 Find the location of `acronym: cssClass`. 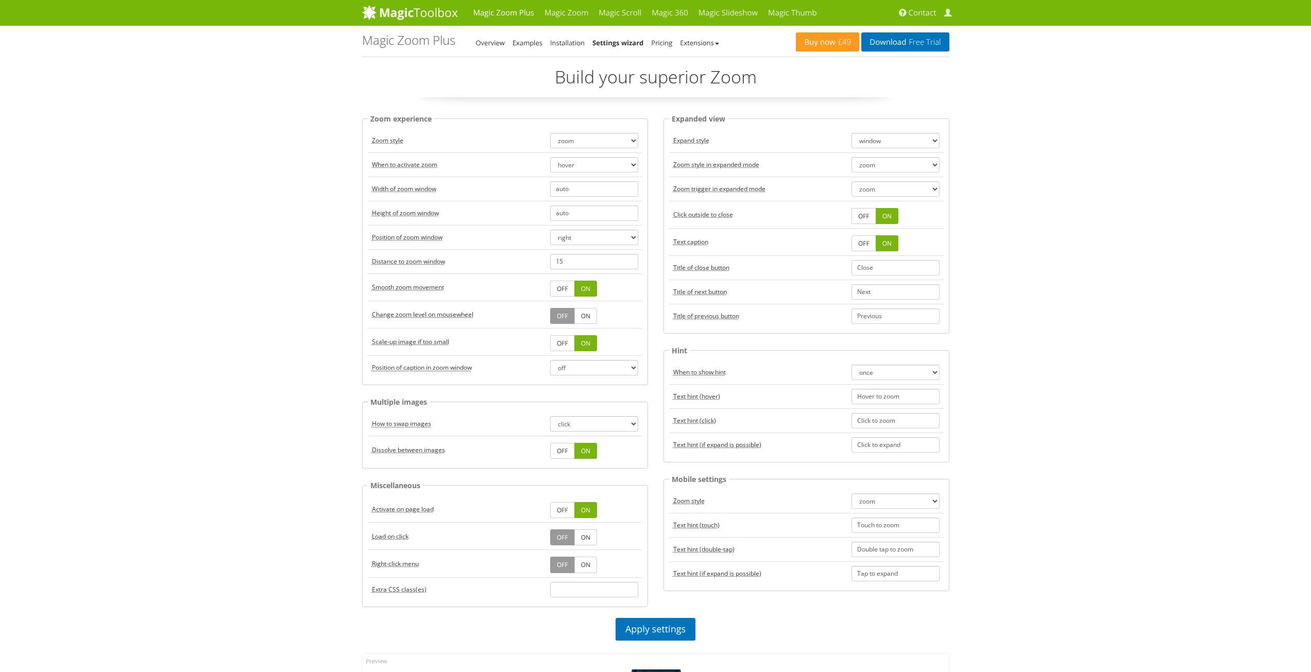

acronym: cssClass is located at coordinates (399, 589).